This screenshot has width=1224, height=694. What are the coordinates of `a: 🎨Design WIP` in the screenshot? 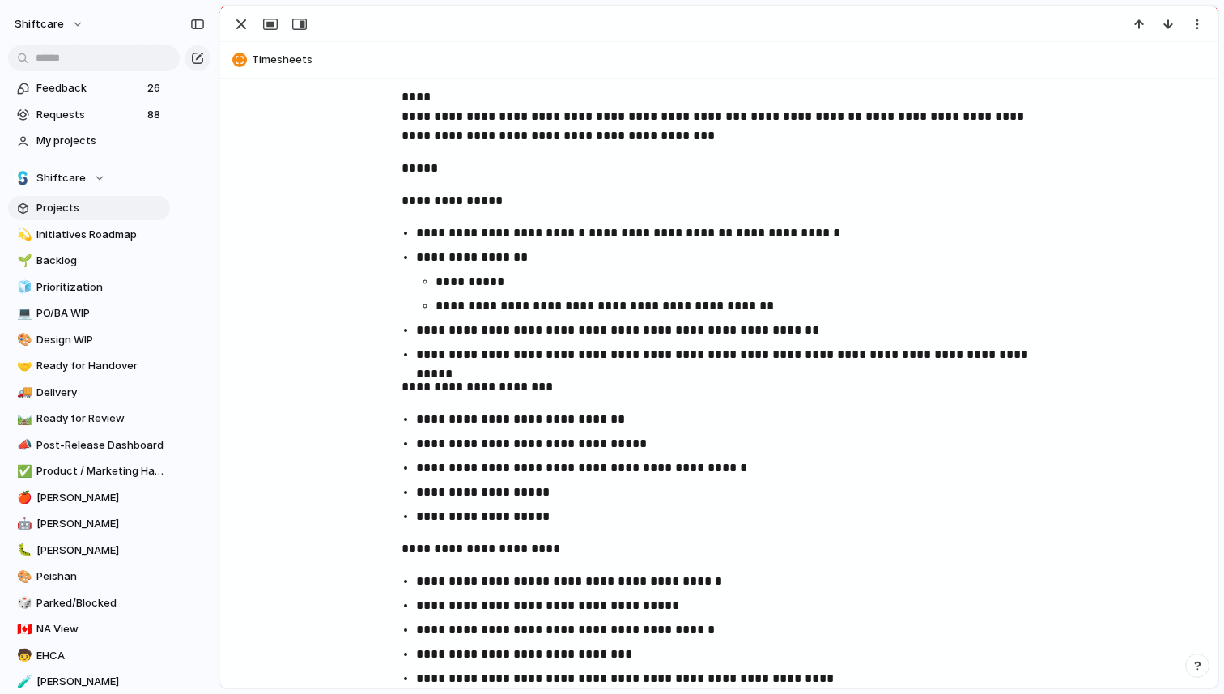 It's located at (89, 340).